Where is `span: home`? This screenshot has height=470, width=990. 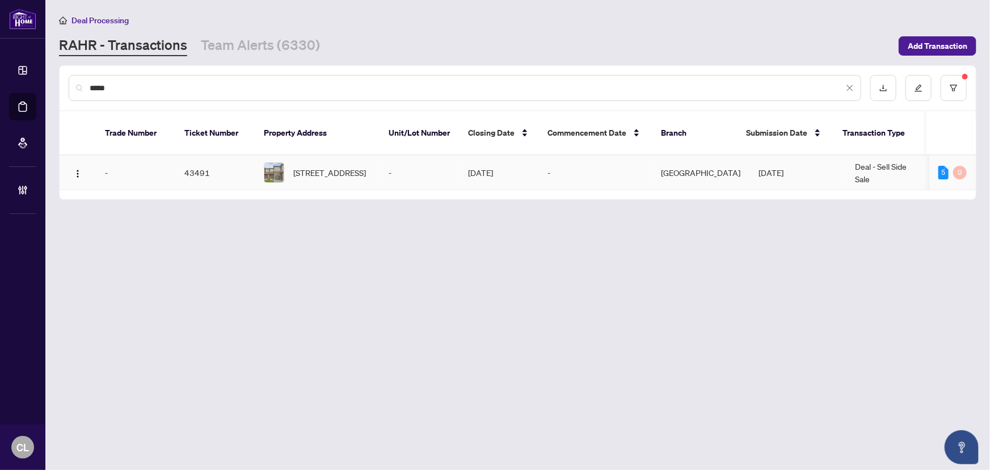 span: home is located at coordinates (63, 20).